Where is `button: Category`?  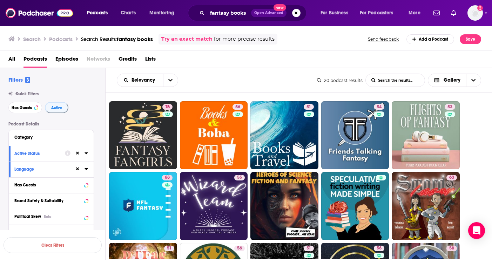 button: Category is located at coordinates (51, 137).